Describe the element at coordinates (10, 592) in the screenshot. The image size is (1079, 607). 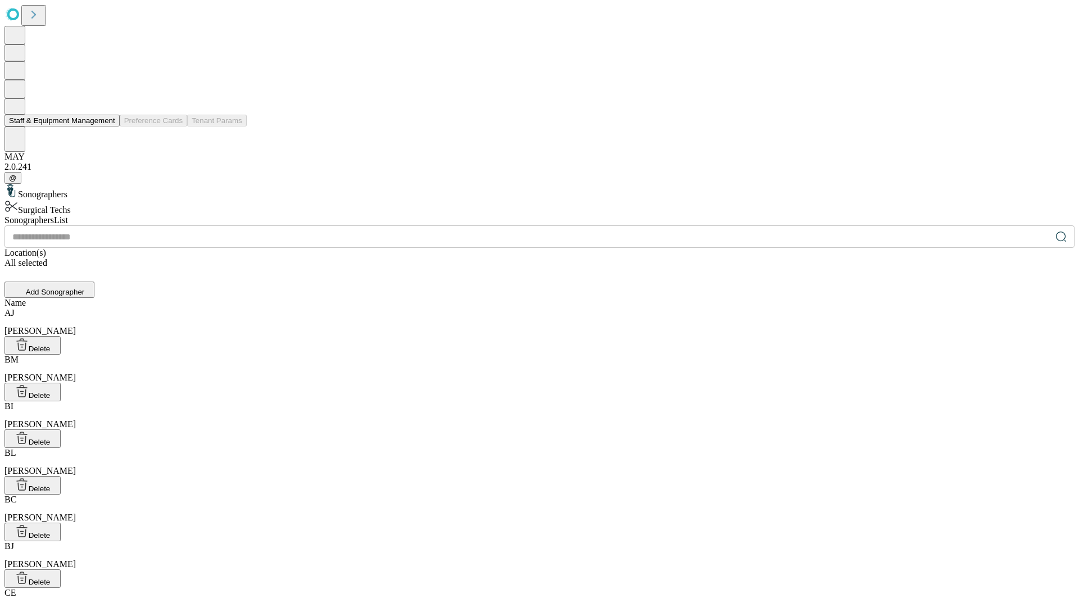
I see `span: CE` at that location.